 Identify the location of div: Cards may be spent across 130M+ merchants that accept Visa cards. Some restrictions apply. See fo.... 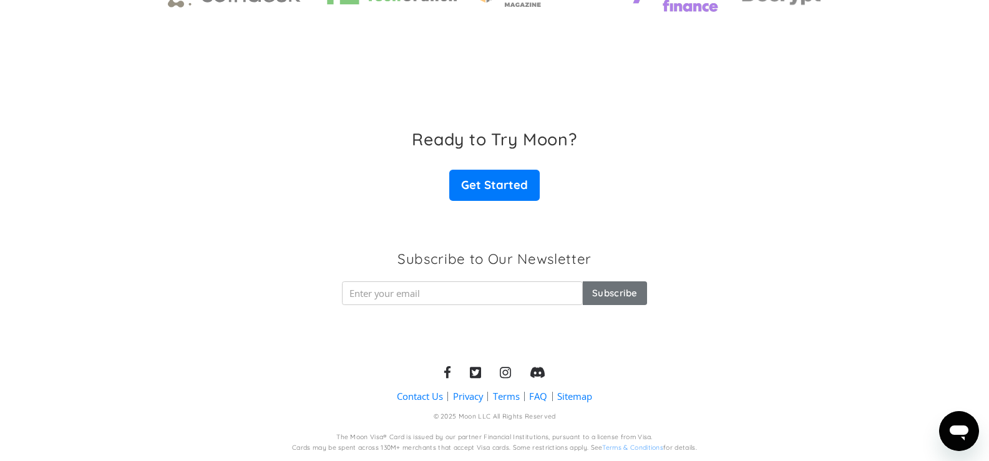
(494, 448).